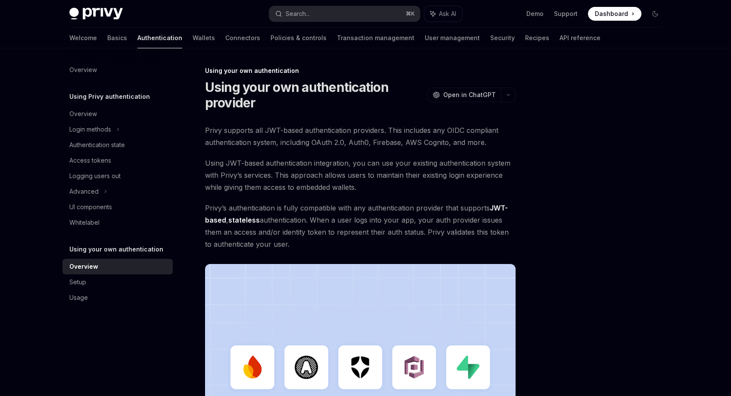 This screenshot has height=396, width=731. Describe the element at coordinates (453, 38) in the screenshot. I see `a: User management` at that location.